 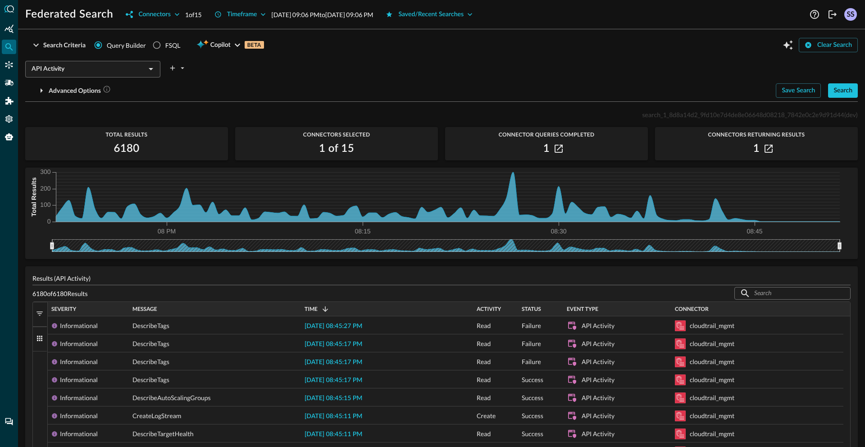 I want to click on input: Search, so click(x=792, y=293).